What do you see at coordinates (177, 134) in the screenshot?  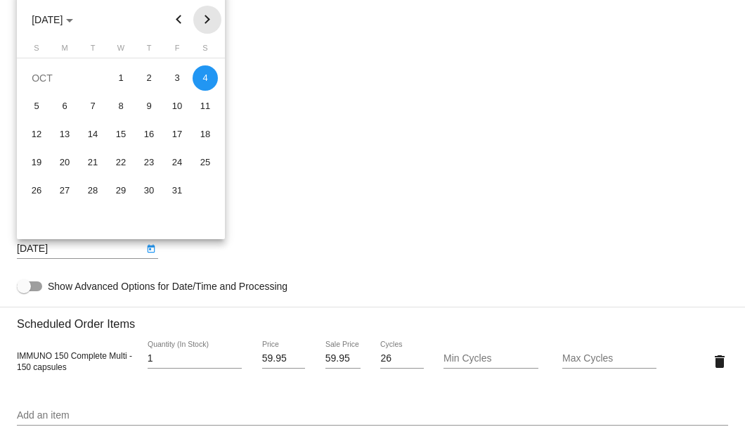 I see `div: 17` at bounding box center [177, 134].